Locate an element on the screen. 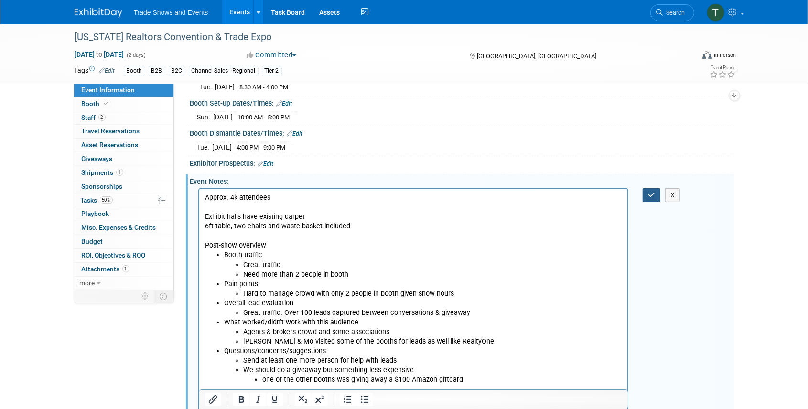 The width and height of the screenshot is (808, 409). span: 50% is located at coordinates (106, 200).